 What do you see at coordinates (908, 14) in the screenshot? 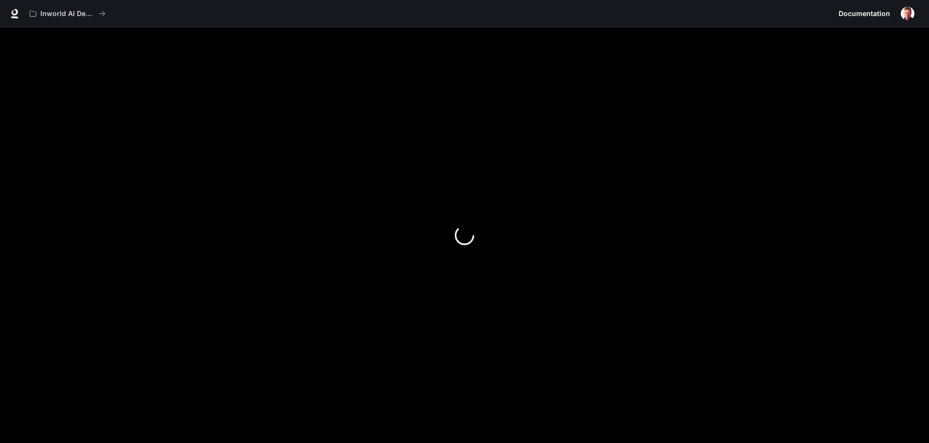
I see `button: User avatar` at bounding box center [908, 14].